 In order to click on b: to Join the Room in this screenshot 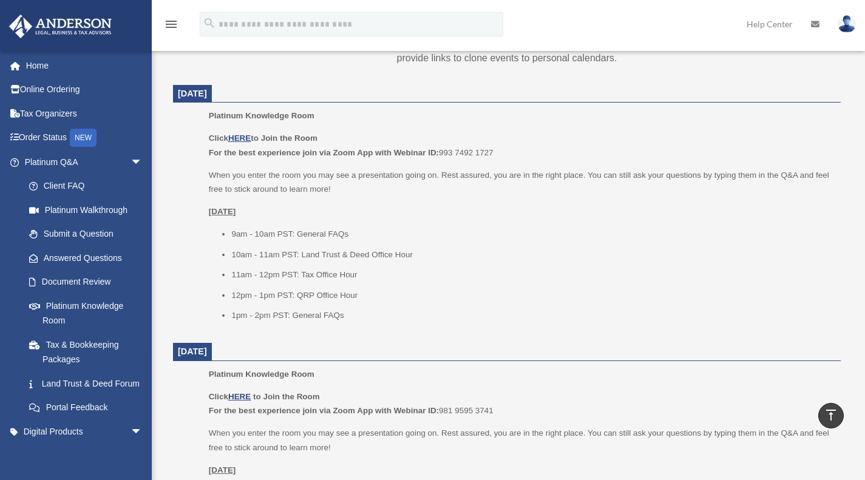, I will do `click(286, 396)`.